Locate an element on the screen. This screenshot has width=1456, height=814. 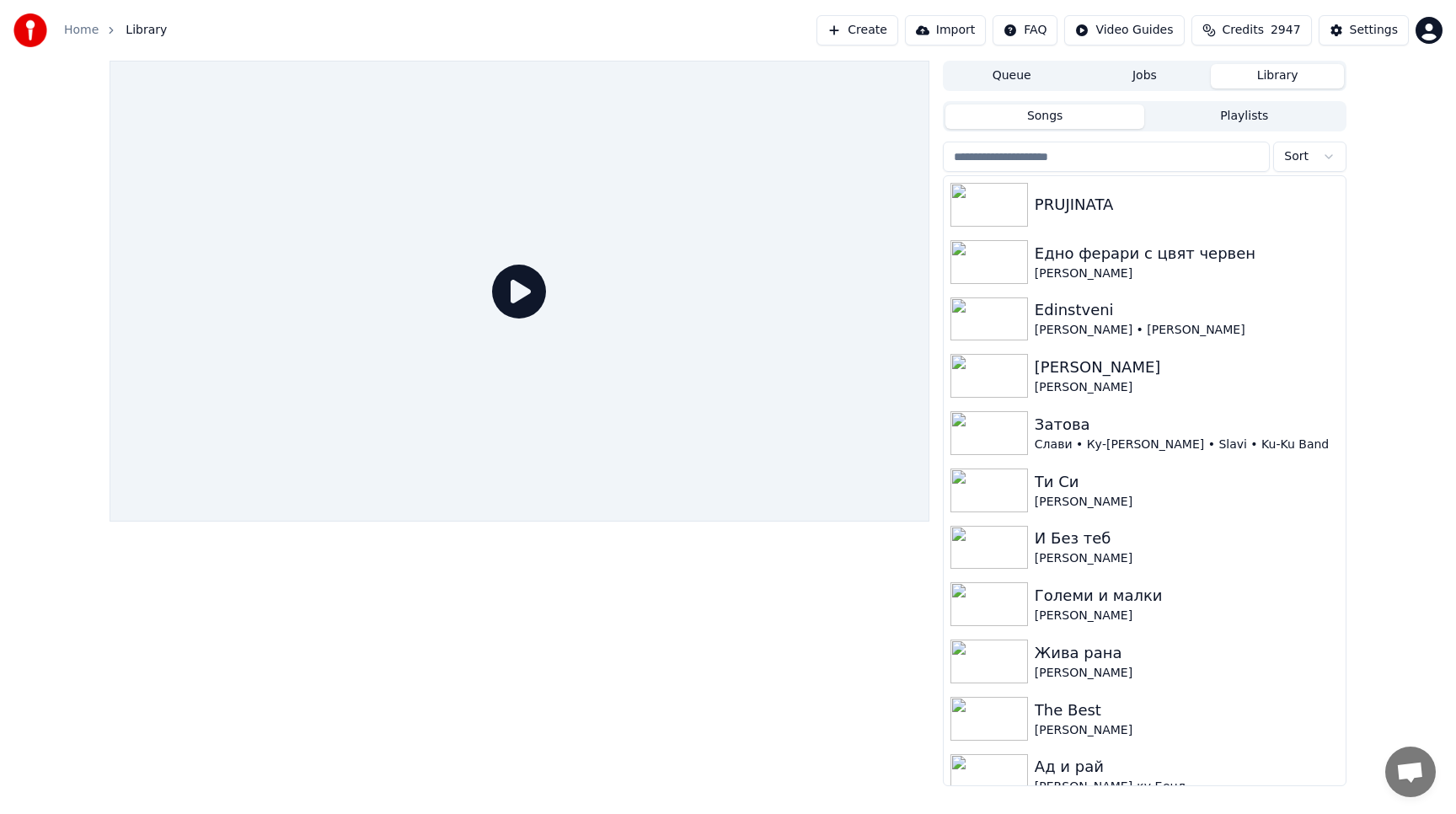
button: Create is located at coordinates (857, 30).